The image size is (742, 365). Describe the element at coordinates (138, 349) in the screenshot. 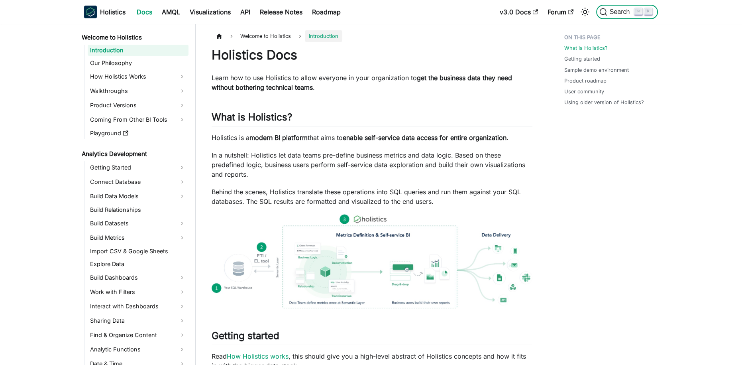

I see `a: Analytic Functions` at that location.